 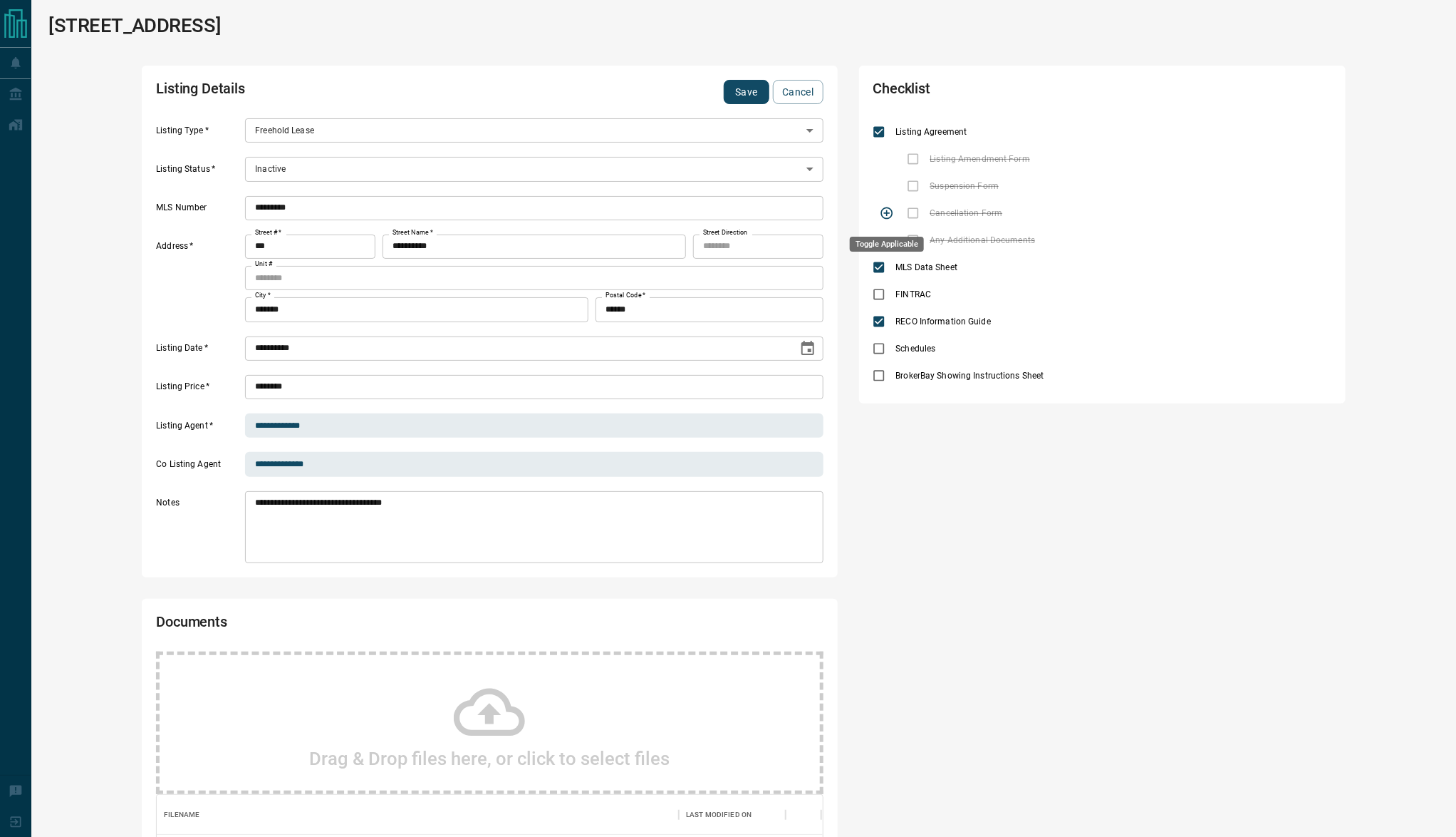 What do you see at coordinates (965, 186) in the screenshot?
I see `span: Suspension Form` at bounding box center [965, 186].